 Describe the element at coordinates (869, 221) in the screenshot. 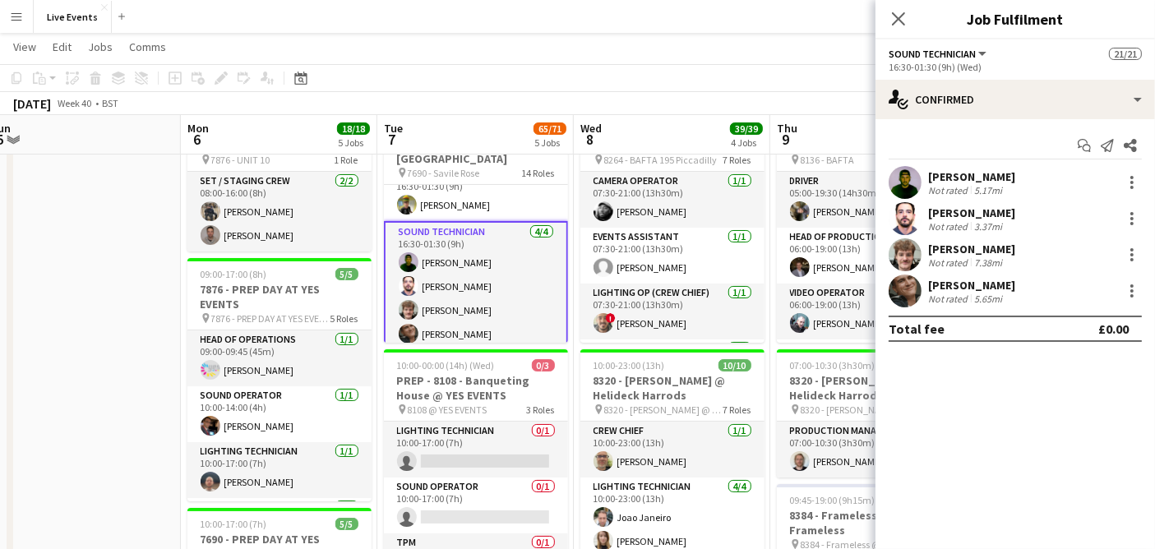

I see `app-job-card: 05:00-19:30 (14h30m)5/58136 - BAFTA @ BAFTA 195 Piccadilly 8136 - BAFTA4 RolesDriver1/105:00-19:3...` at that location.